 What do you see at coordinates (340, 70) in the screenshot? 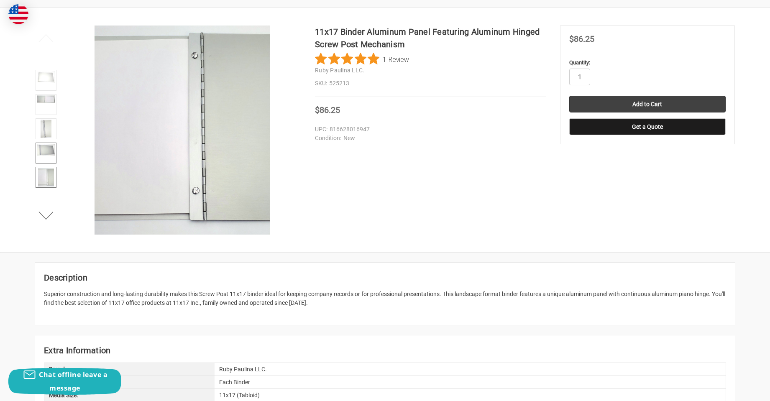
I see `span: Ruby Paulina LLC.` at bounding box center [340, 70].